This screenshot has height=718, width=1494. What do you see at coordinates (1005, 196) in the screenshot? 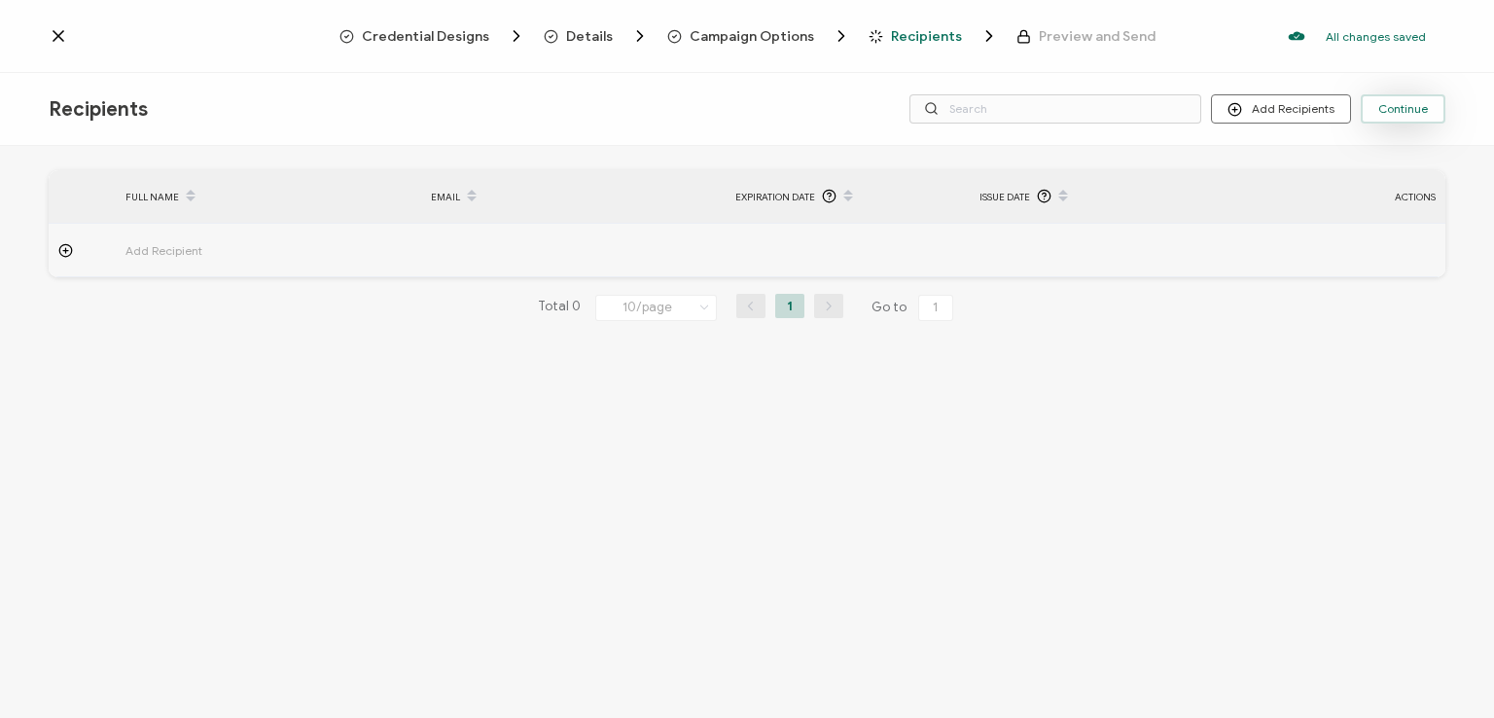
I see `span: Issue Date` at bounding box center [1005, 196].